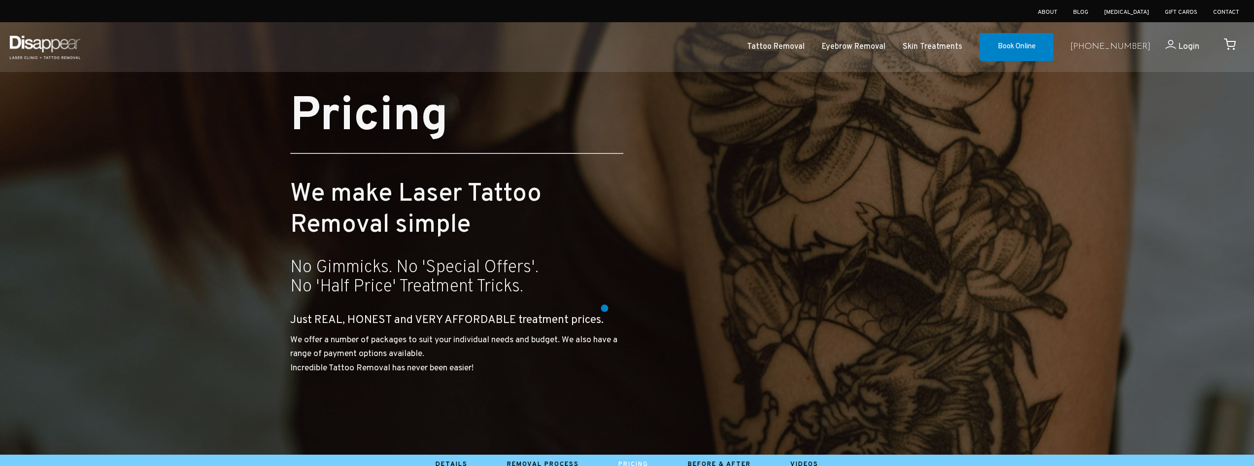 This screenshot has height=466, width=1254. What do you see at coordinates (932, 47) in the screenshot?
I see `a: Skin Treatments` at bounding box center [932, 47].